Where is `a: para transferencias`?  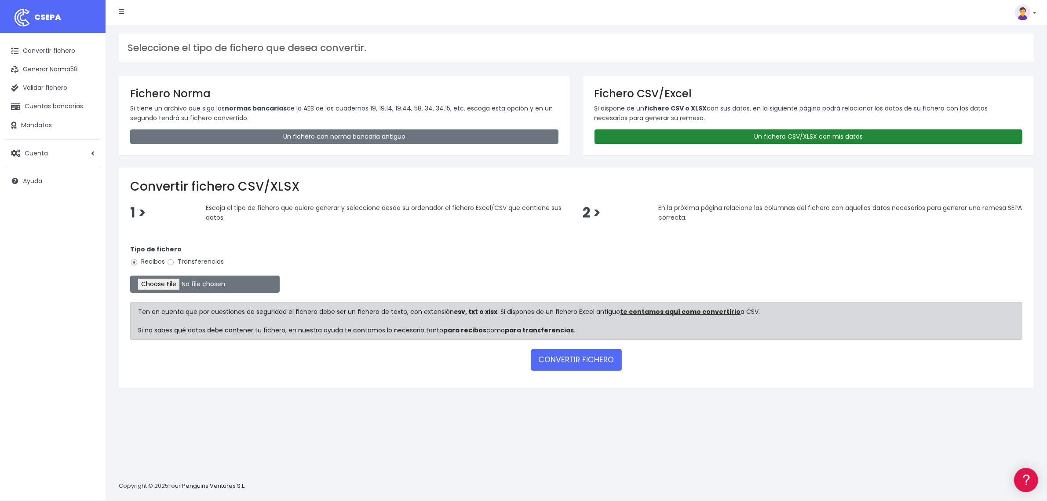 a: para transferencias is located at coordinates (540, 330).